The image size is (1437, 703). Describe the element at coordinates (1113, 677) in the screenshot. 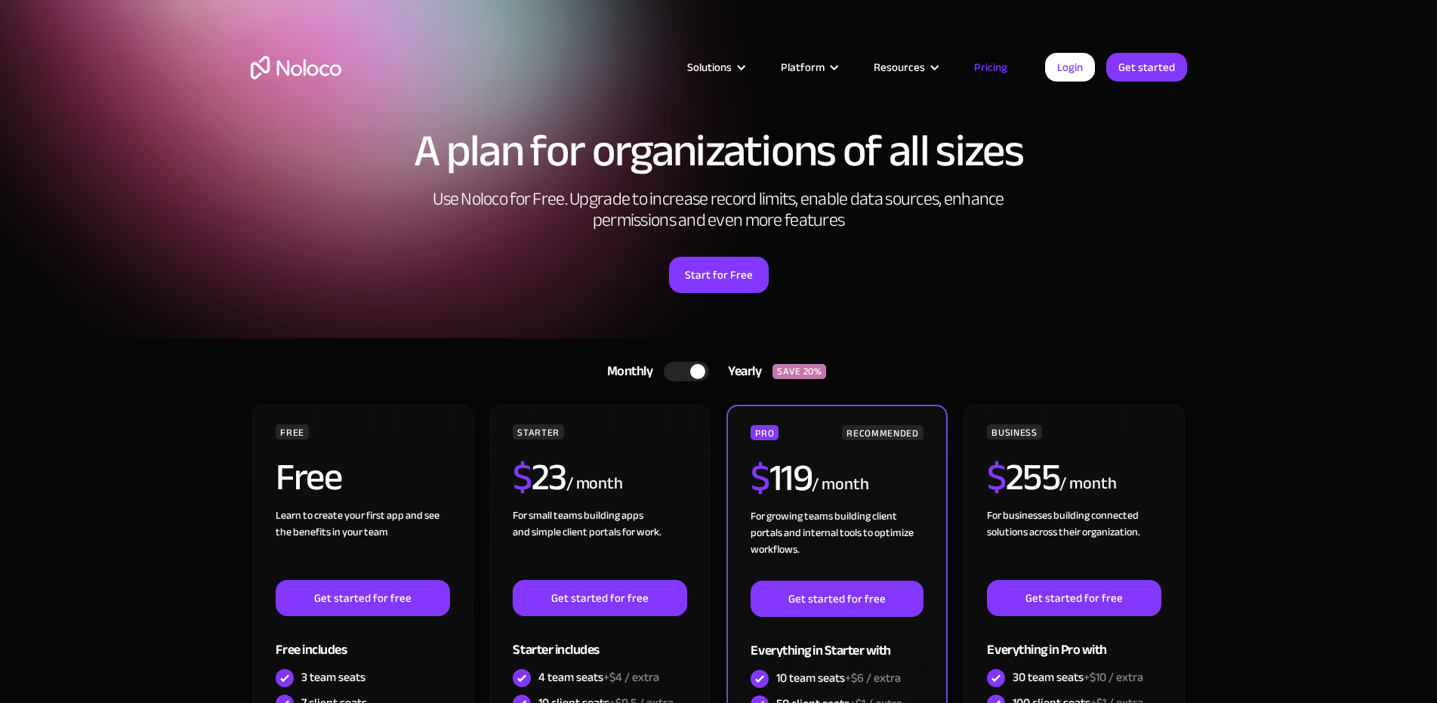

I see `span: +$10 / extra` at that location.